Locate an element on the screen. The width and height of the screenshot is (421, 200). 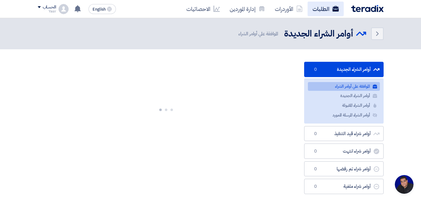
a: أوامر الشراء الجديدة is located at coordinates (344, 96).